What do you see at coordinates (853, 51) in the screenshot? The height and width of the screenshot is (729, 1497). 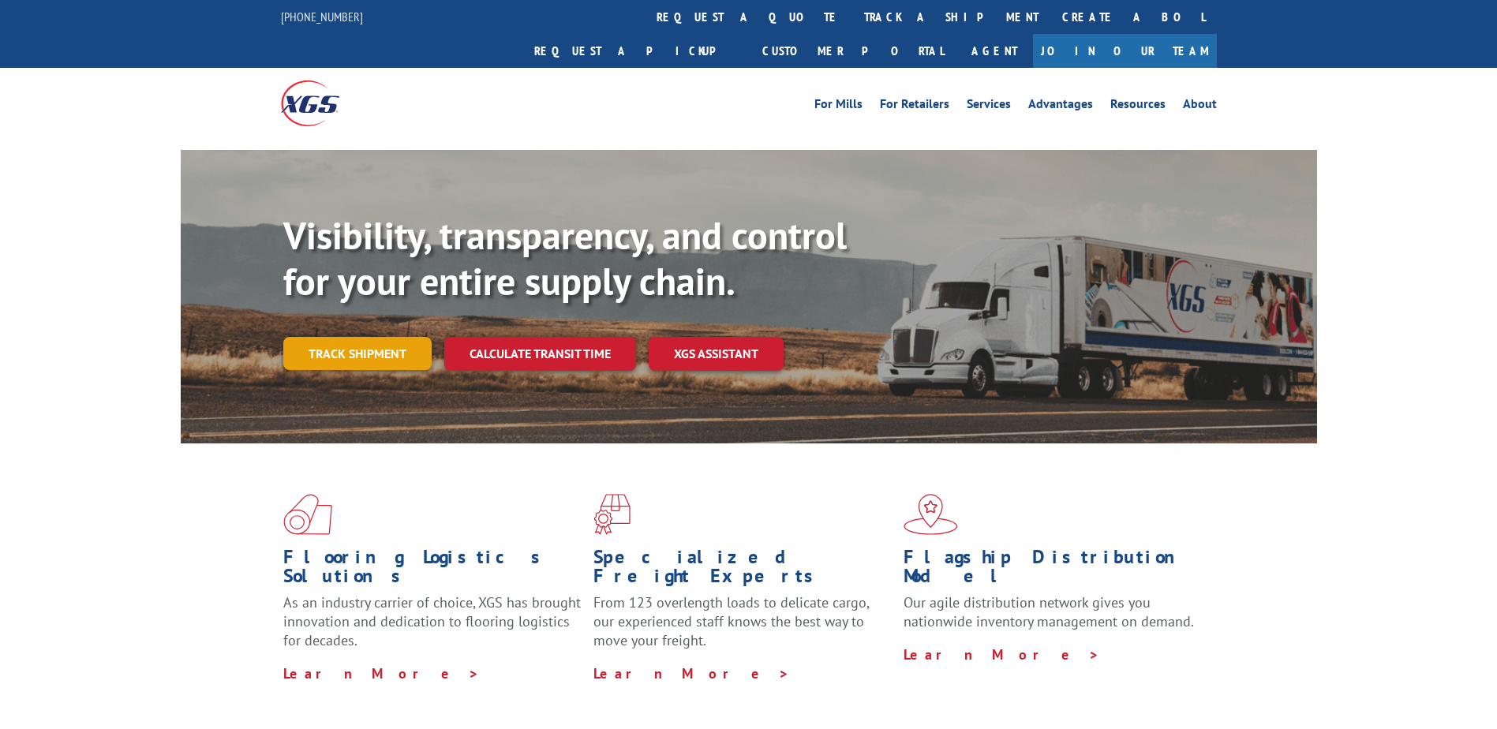 I see `a: Customer Portal` at bounding box center [853, 51].